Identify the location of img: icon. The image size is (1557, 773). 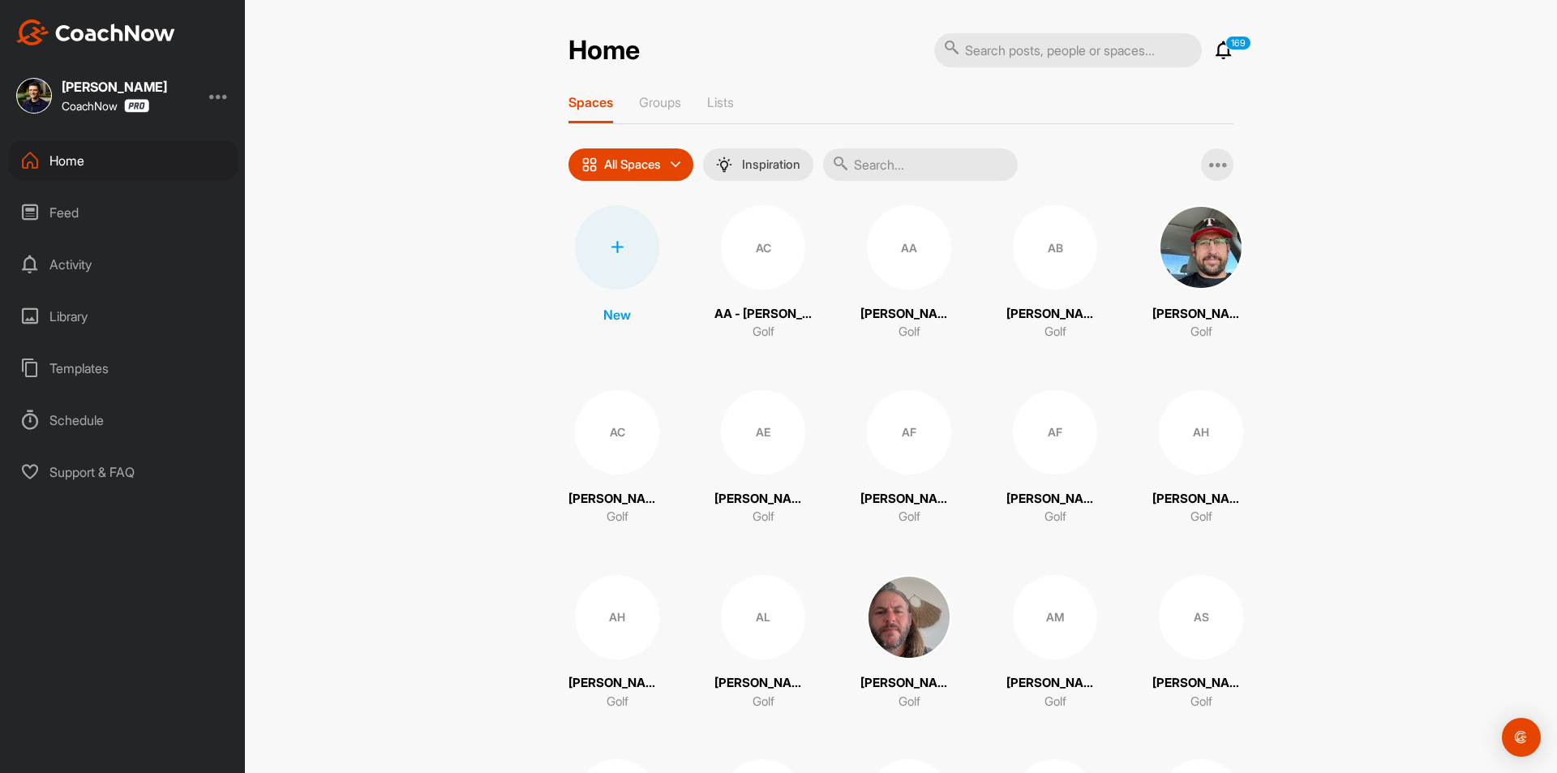
(590, 165).